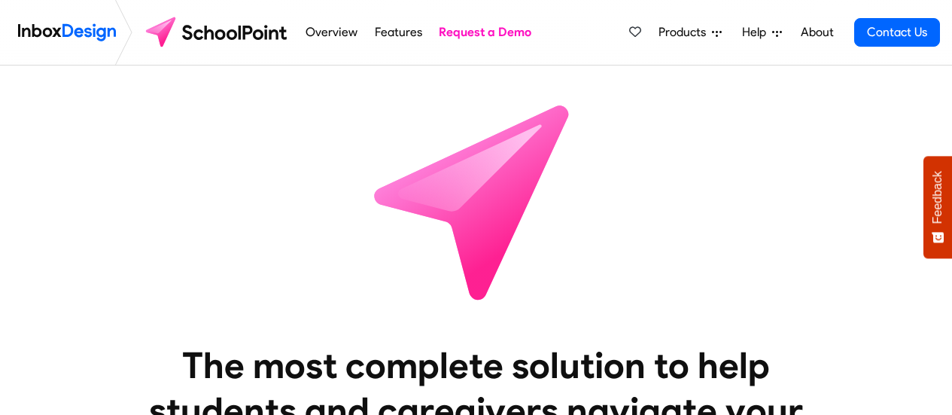 The width and height of the screenshot is (952, 415). What do you see at coordinates (938, 197) in the screenshot?
I see `span: Feedback` at bounding box center [938, 197].